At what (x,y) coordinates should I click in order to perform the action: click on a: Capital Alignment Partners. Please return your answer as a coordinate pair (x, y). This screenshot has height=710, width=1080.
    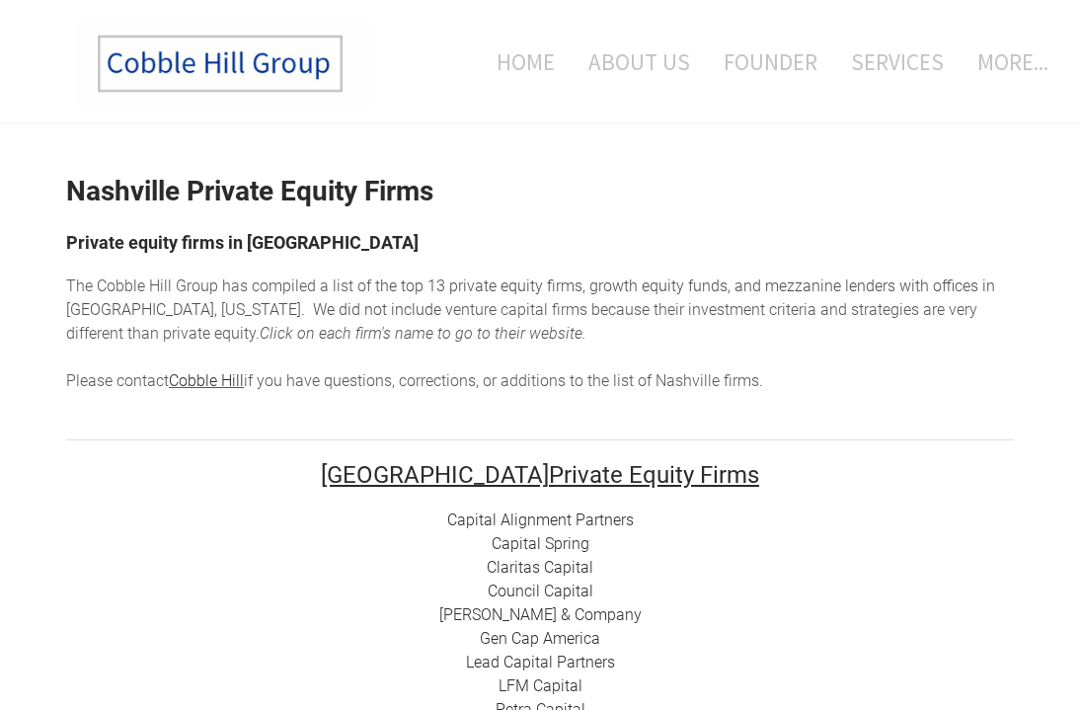
    Looking at the image, I should click on (540, 519).